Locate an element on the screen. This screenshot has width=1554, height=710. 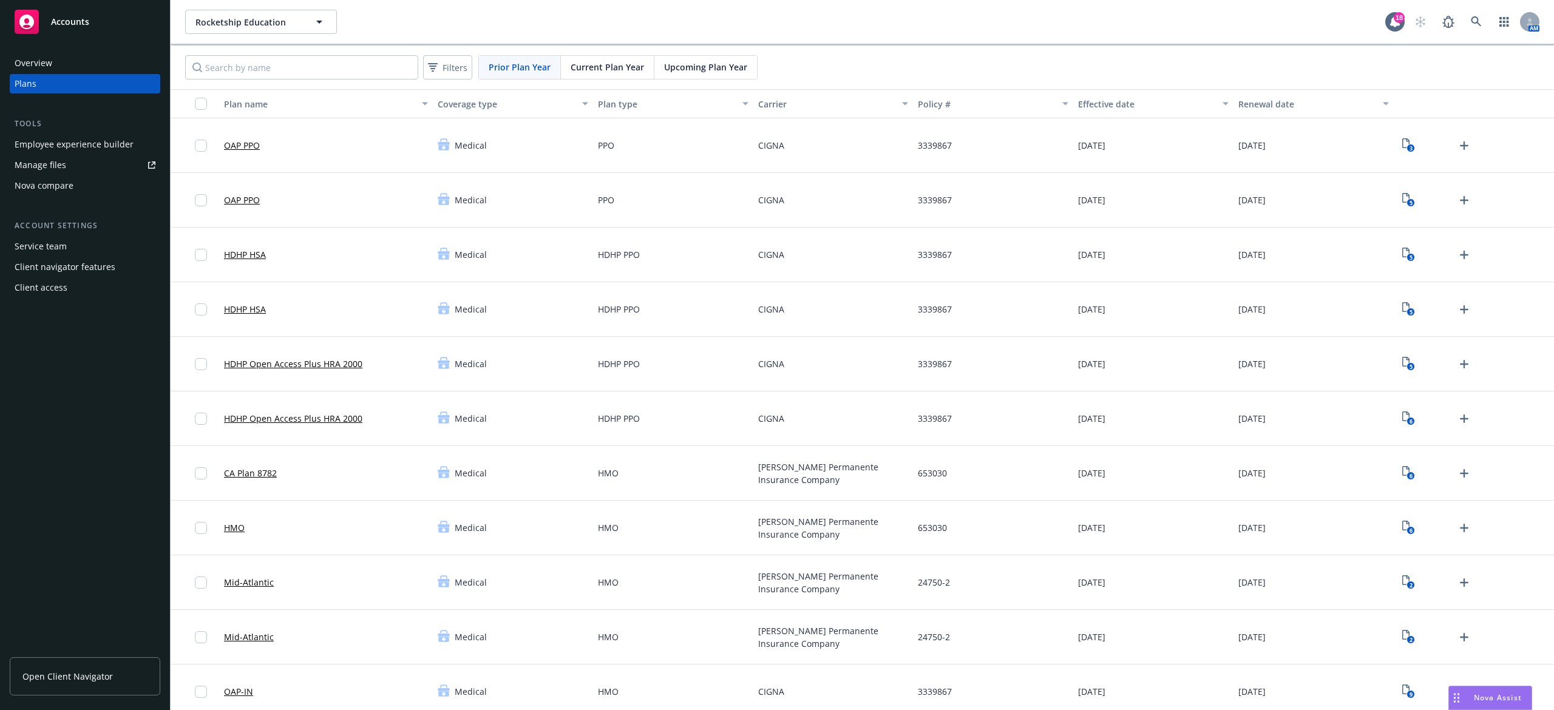
button: Plan name is located at coordinates (326, 104).